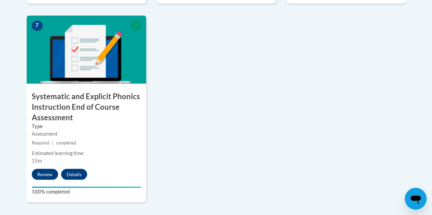 The image size is (432, 215). I want to click on span: 15m, so click(37, 160).